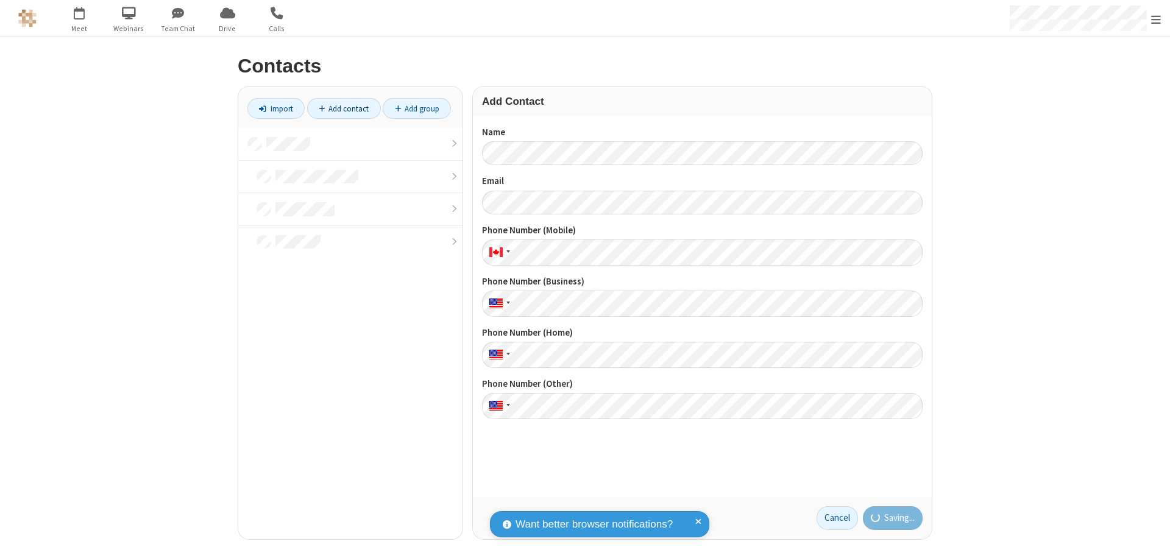  Describe the element at coordinates (585, 66) in the screenshot. I see `h2: Contacts` at that location.